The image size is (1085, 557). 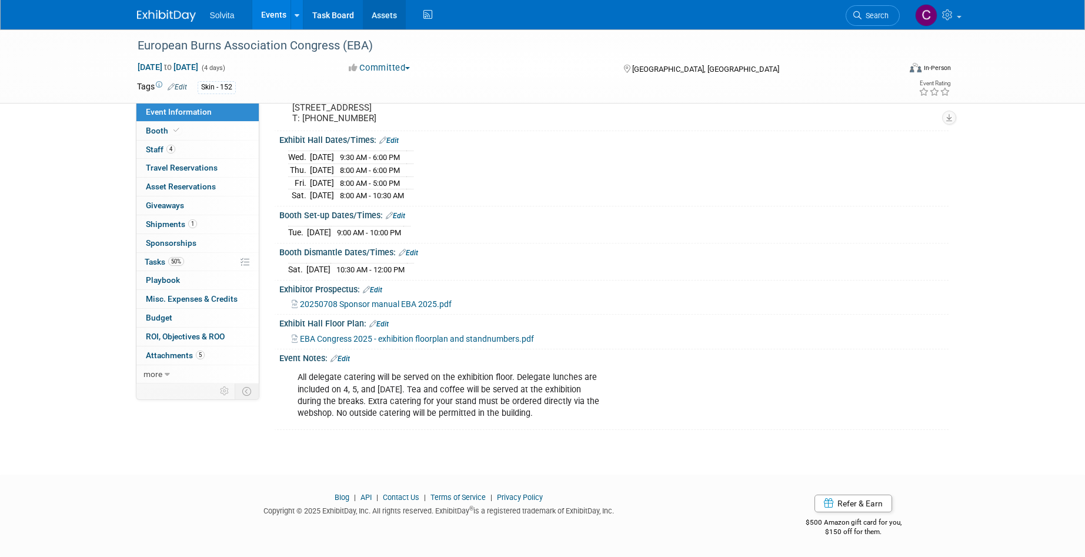 What do you see at coordinates (342, 497) in the screenshot?
I see `a: Blog` at bounding box center [342, 497].